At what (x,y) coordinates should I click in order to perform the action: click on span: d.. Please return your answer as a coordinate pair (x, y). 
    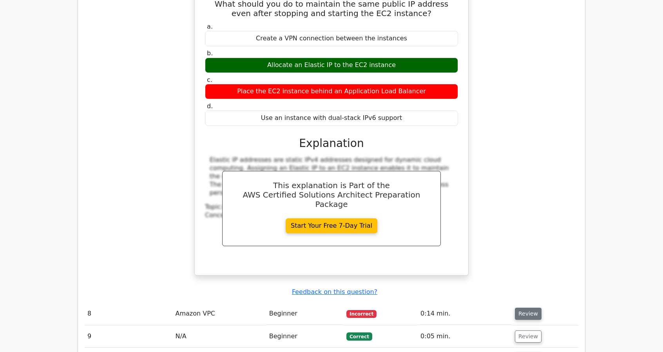
    Looking at the image, I should click on (210, 106).